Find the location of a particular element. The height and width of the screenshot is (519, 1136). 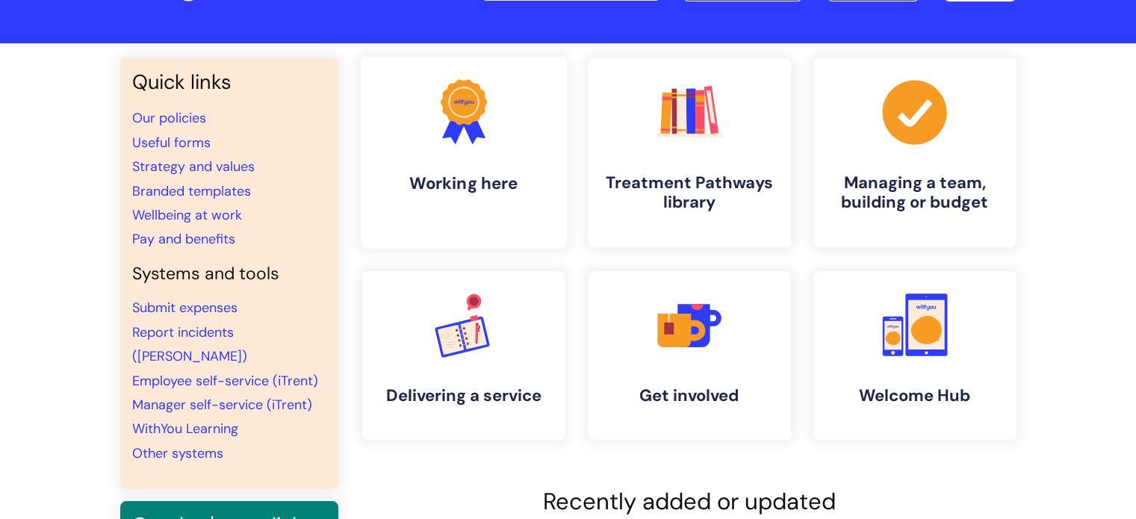

a: Working here is located at coordinates (463, 152).